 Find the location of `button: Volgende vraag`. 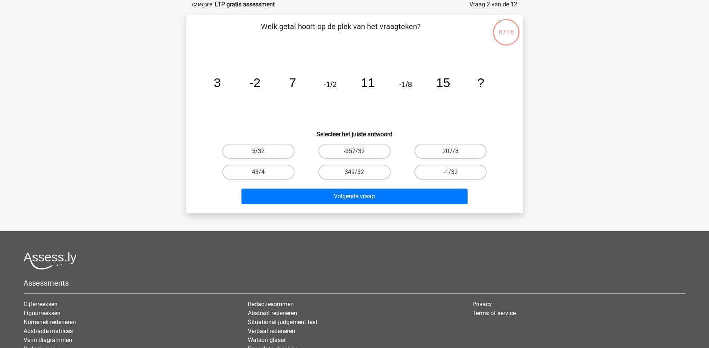

button: Volgende vraag is located at coordinates (354, 197).